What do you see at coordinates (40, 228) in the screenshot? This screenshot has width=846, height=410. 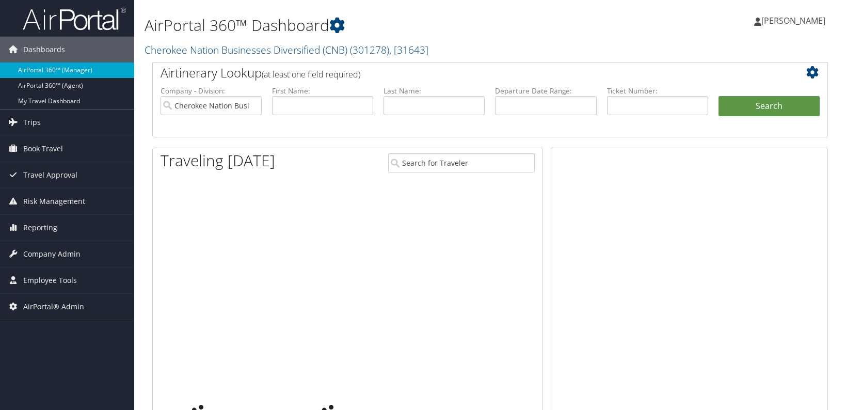 I see `span: Reporting` at bounding box center [40, 228].